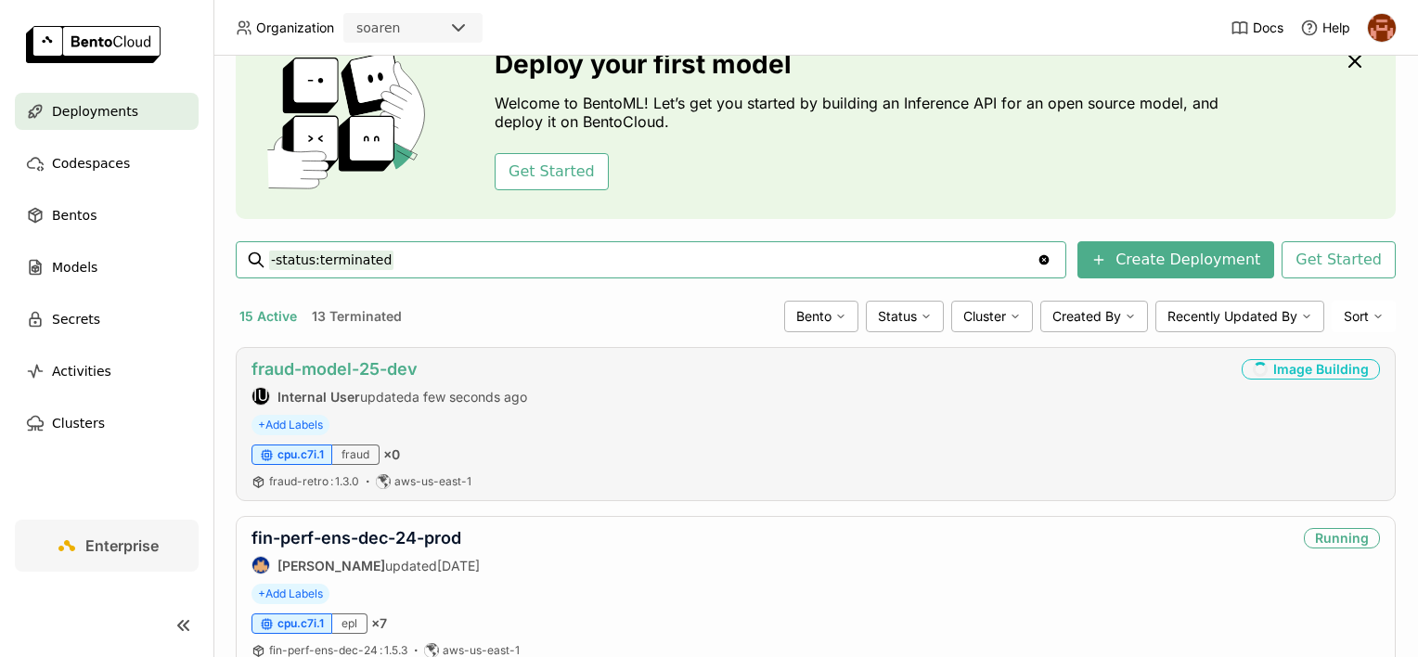 Image resolution: width=1418 pixels, height=657 pixels. Describe the element at coordinates (314, 481) in the screenshot. I see `span: fraud-retro 1.3.0` at that location.